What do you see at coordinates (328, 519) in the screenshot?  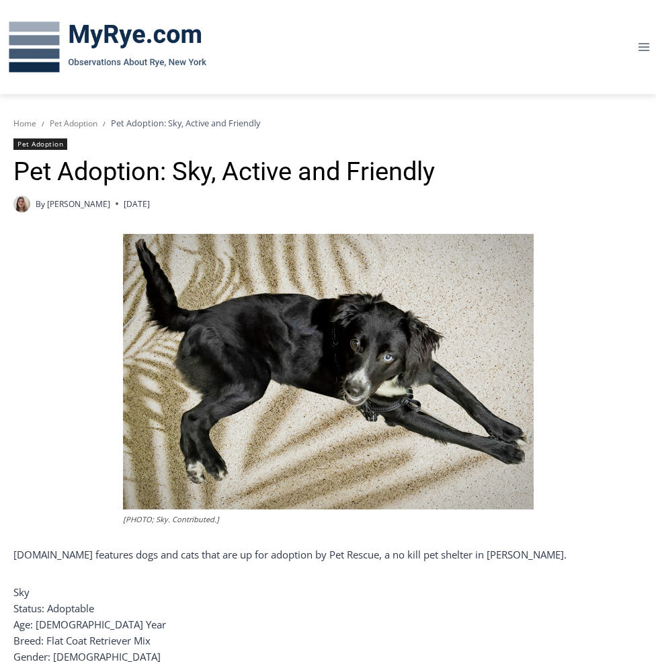 I see `figcaption: [PHOTO; Sky. Contributed.]` at bounding box center [328, 519].